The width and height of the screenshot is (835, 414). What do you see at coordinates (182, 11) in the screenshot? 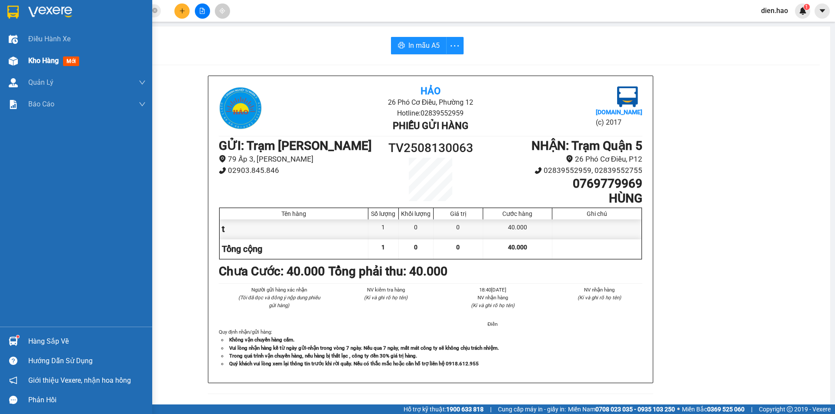
I see `span: plus` at bounding box center [182, 11].